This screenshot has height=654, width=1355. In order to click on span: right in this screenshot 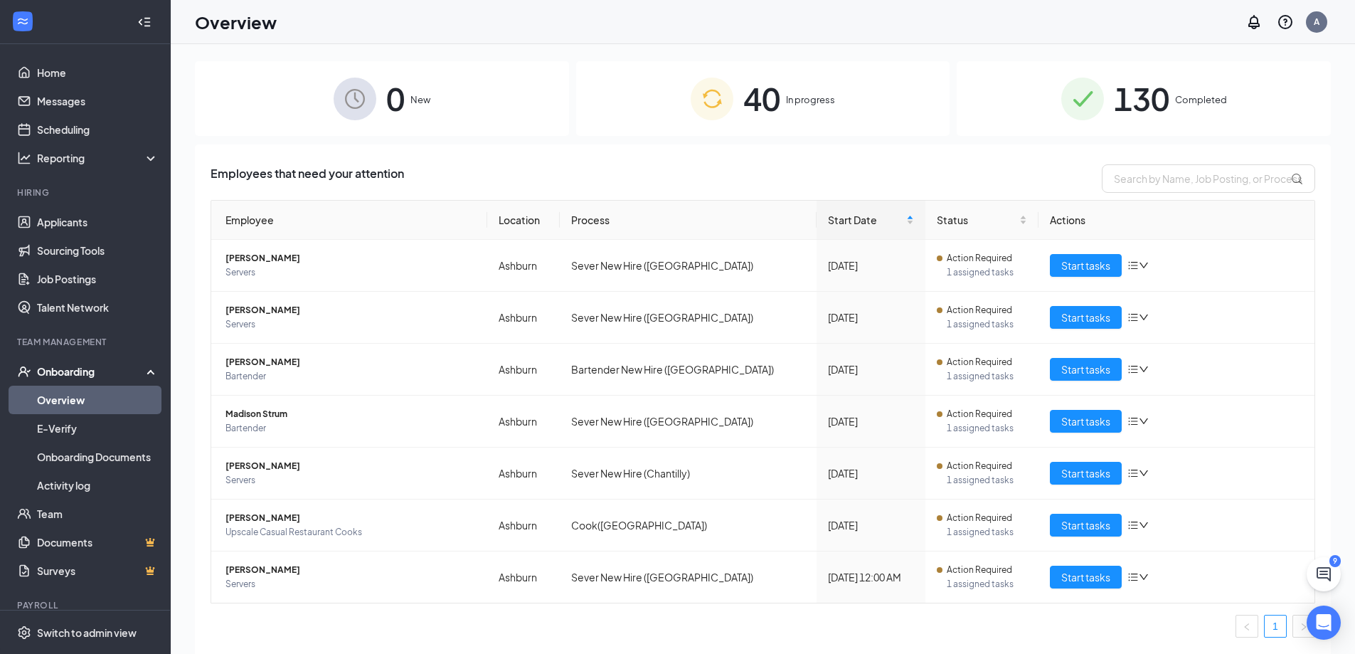, I will do `click(1304, 627)`.